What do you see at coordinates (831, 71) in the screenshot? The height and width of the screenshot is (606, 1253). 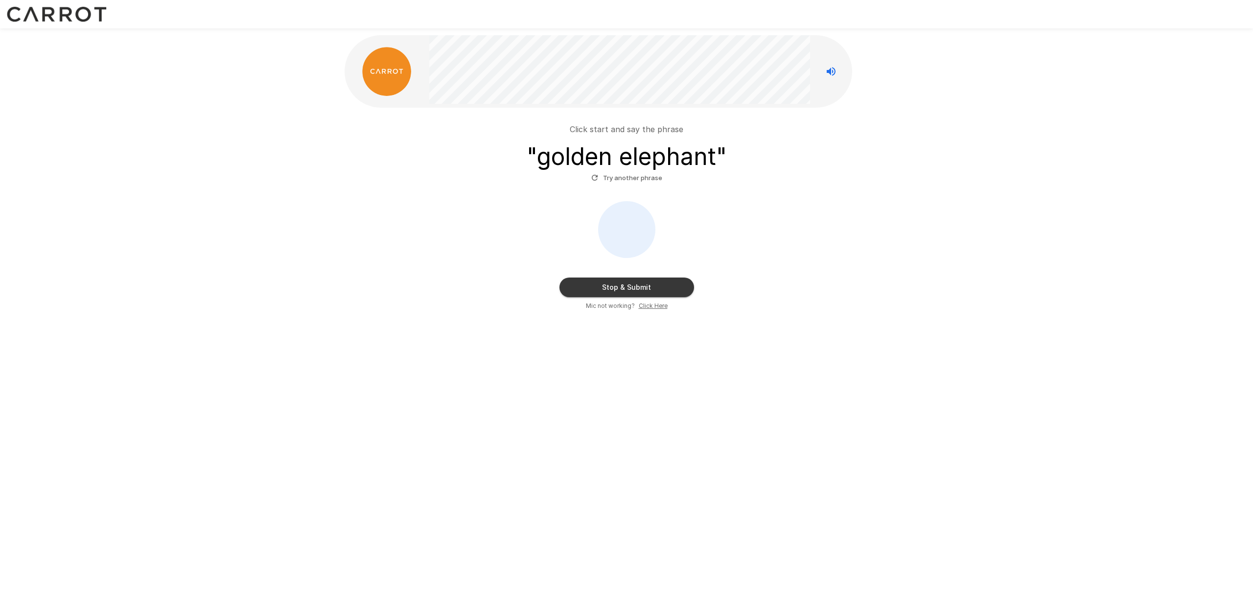 I see `button: Stop reading questions aloud` at bounding box center [831, 71].